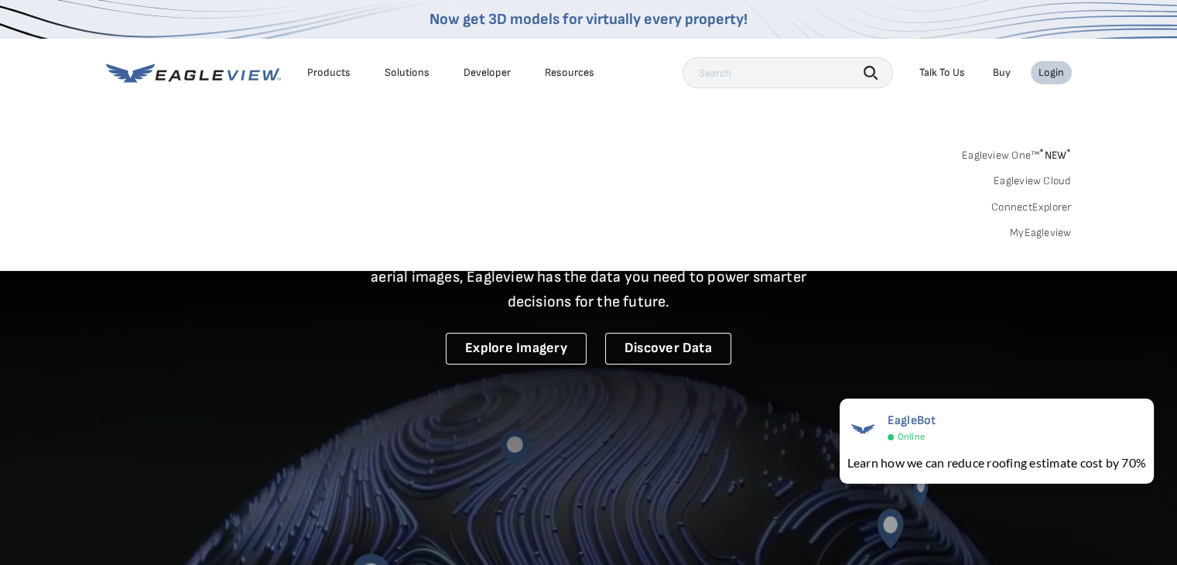 The image size is (1177, 565). I want to click on a: Discover Data, so click(668, 348).